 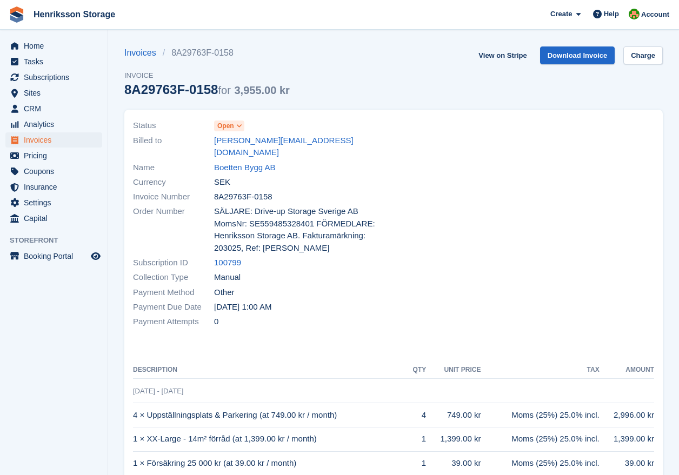 What do you see at coordinates (627, 415) in the screenshot?
I see `td: 2,996.00 kr` at bounding box center [627, 415].